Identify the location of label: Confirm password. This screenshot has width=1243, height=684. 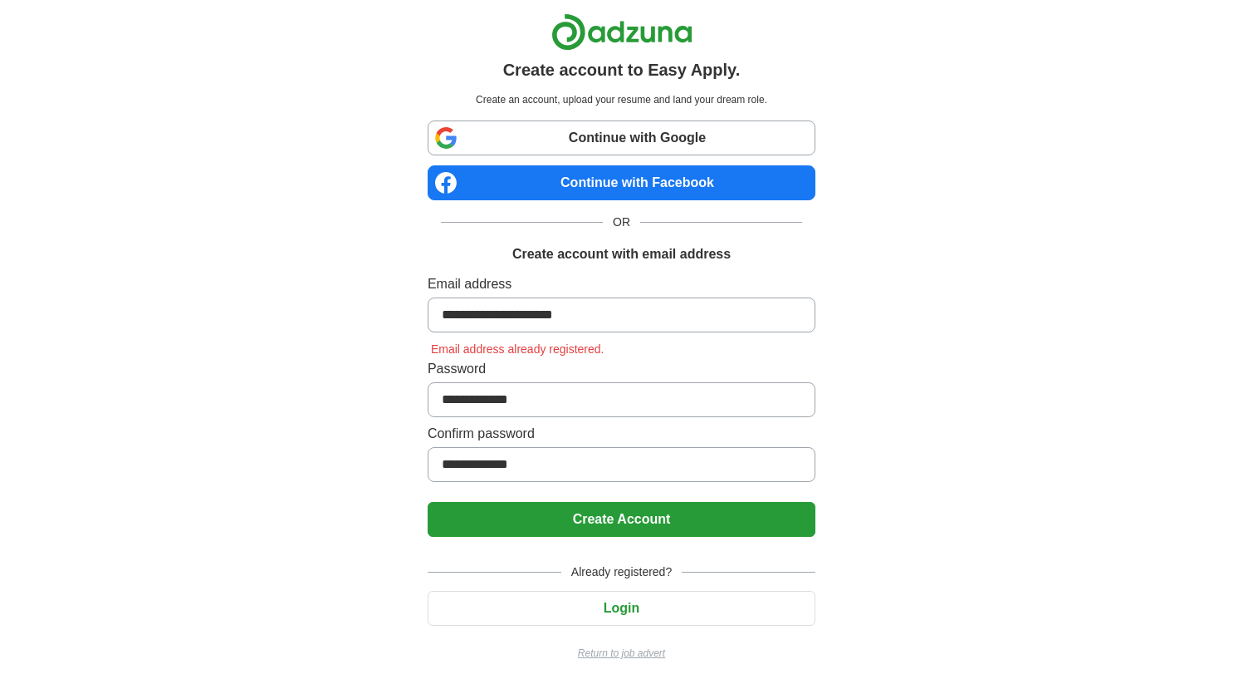
(621, 434).